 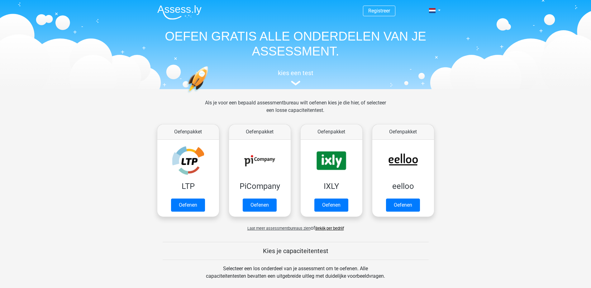 I want to click on div: of, so click(x=295, y=225).